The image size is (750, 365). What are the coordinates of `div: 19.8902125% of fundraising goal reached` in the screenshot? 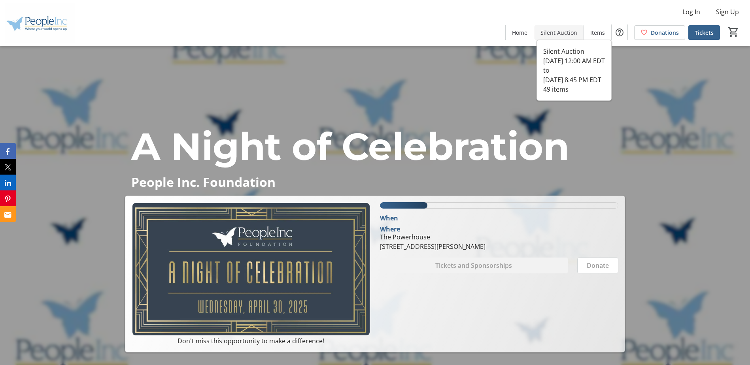 It's located at (499, 206).